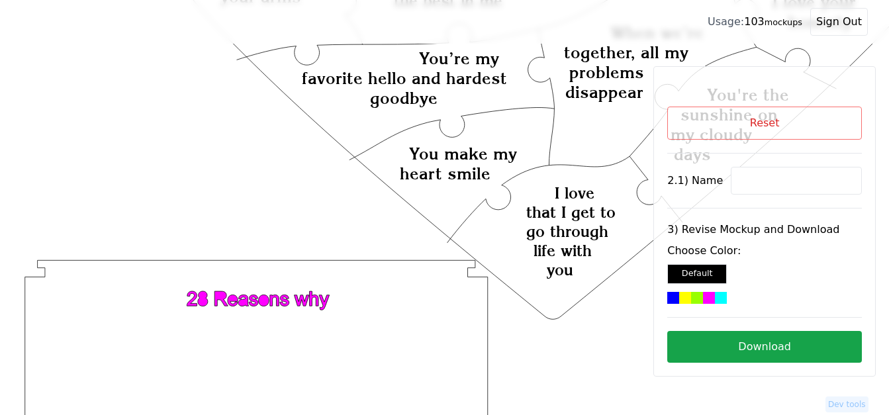  What do you see at coordinates (560, 269) in the screenshot?
I see `text: you` at bounding box center [560, 269].